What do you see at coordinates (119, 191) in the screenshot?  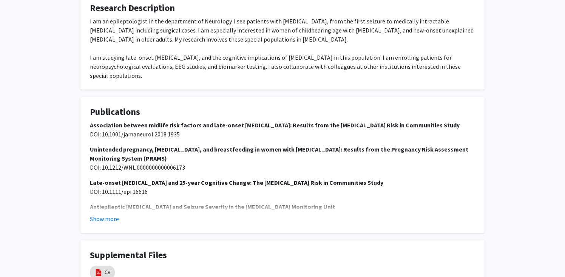 I see `span: DOI: 10.1111/epi.16616` at bounding box center [119, 191].